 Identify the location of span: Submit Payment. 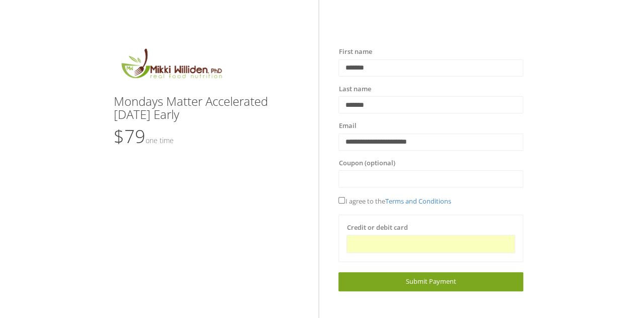
(431, 281).